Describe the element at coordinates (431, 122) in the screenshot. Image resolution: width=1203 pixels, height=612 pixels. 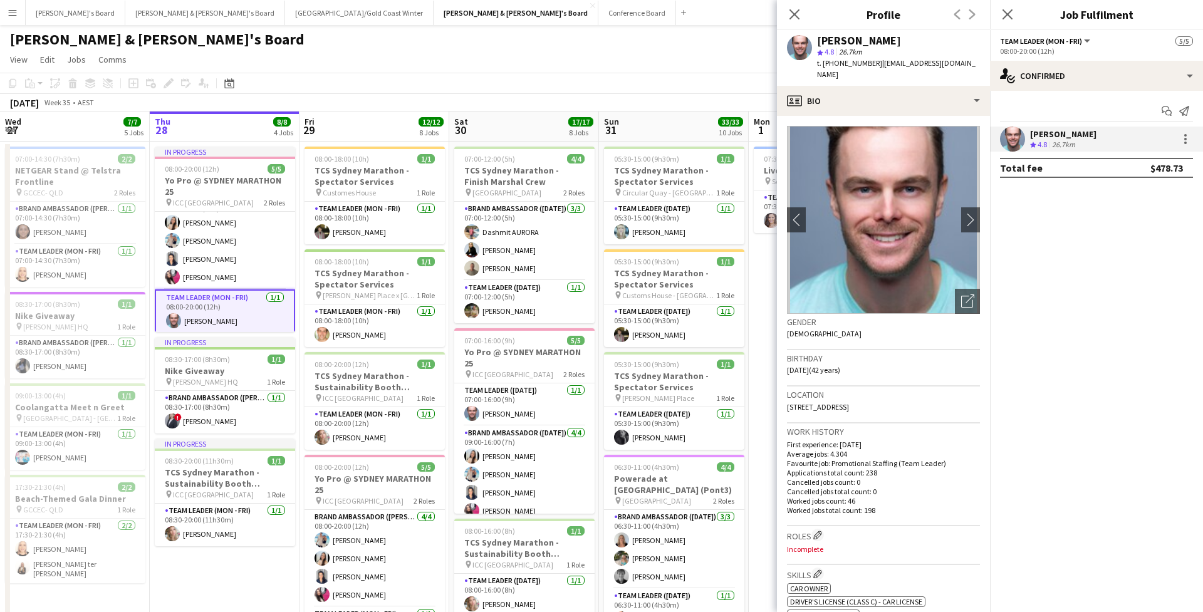
I see `span: 12/12` at that location.